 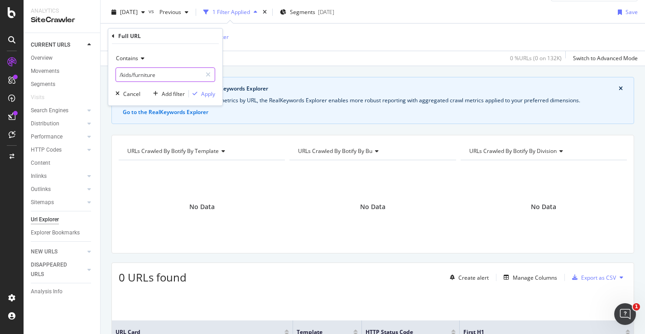 What do you see at coordinates (58, 270) in the screenshot?
I see `a: DISAPPEARED URLS` at bounding box center [58, 270].